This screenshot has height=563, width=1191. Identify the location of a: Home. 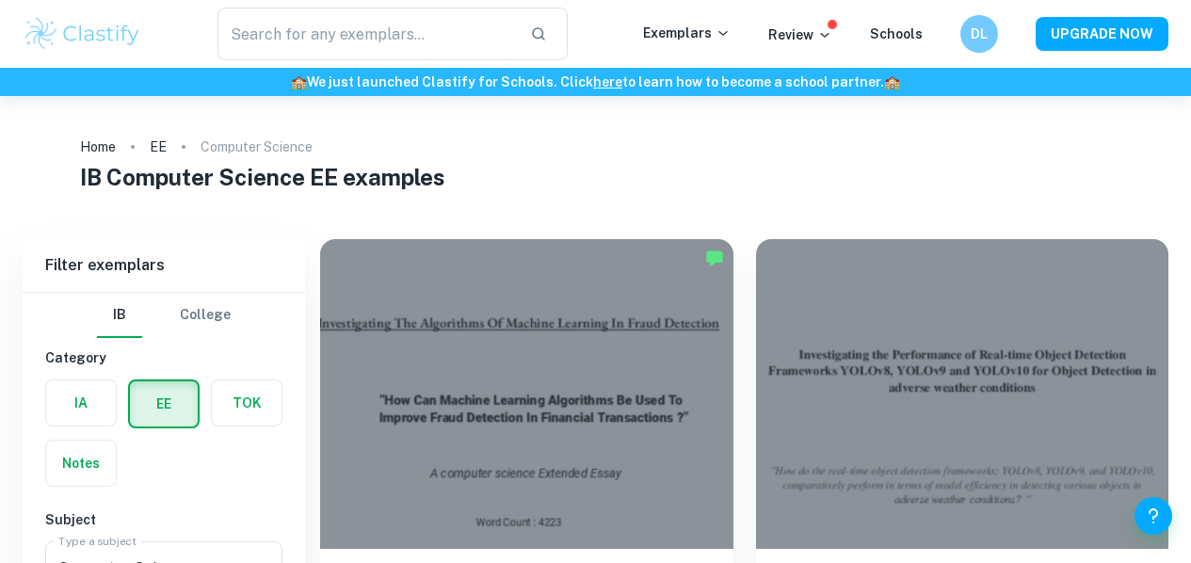
(98, 147).